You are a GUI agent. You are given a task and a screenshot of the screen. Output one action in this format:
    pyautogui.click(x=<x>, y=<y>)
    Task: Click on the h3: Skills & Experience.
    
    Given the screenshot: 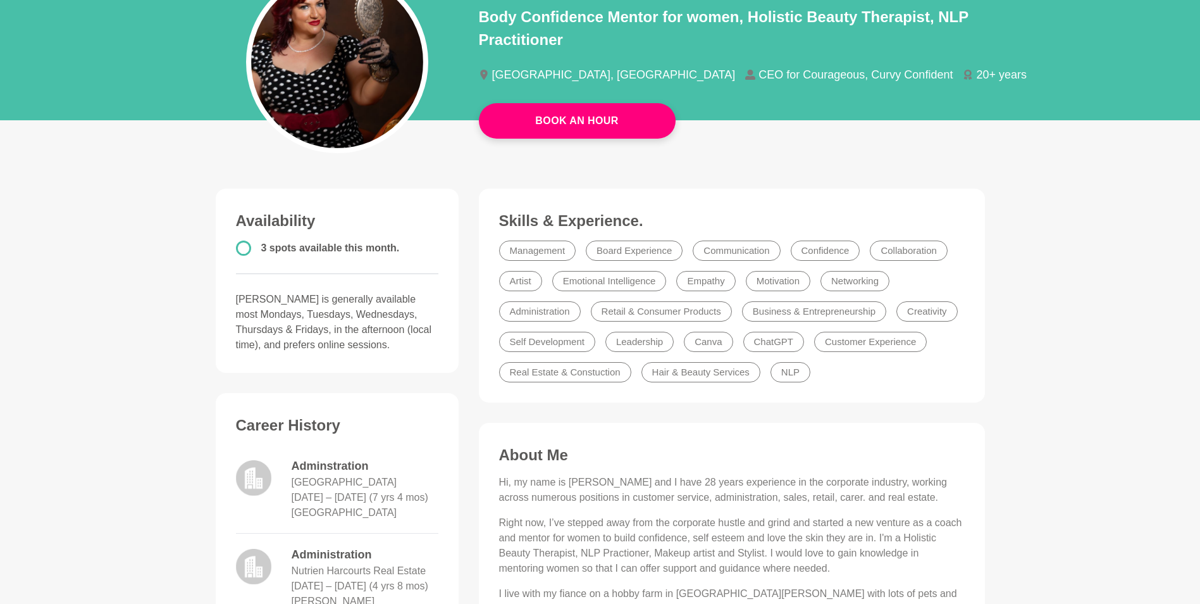 What is the action you would take?
    pyautogui.click(x=732, y=221)
    